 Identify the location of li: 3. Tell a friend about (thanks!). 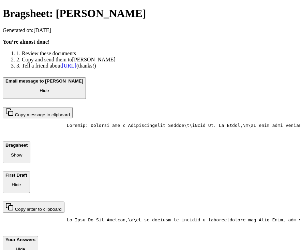
(157, 66).